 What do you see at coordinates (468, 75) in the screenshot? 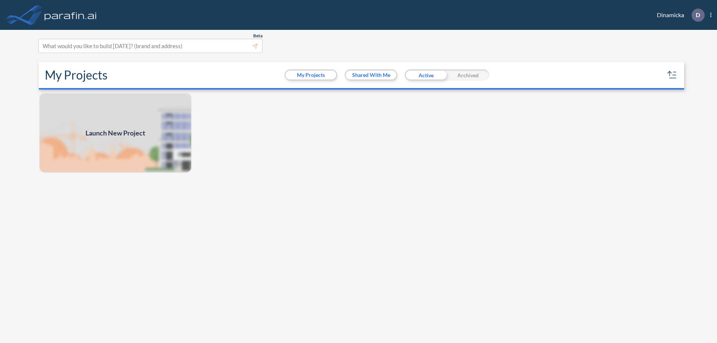
I see `div: Archived` at bounding box center [468, 75].